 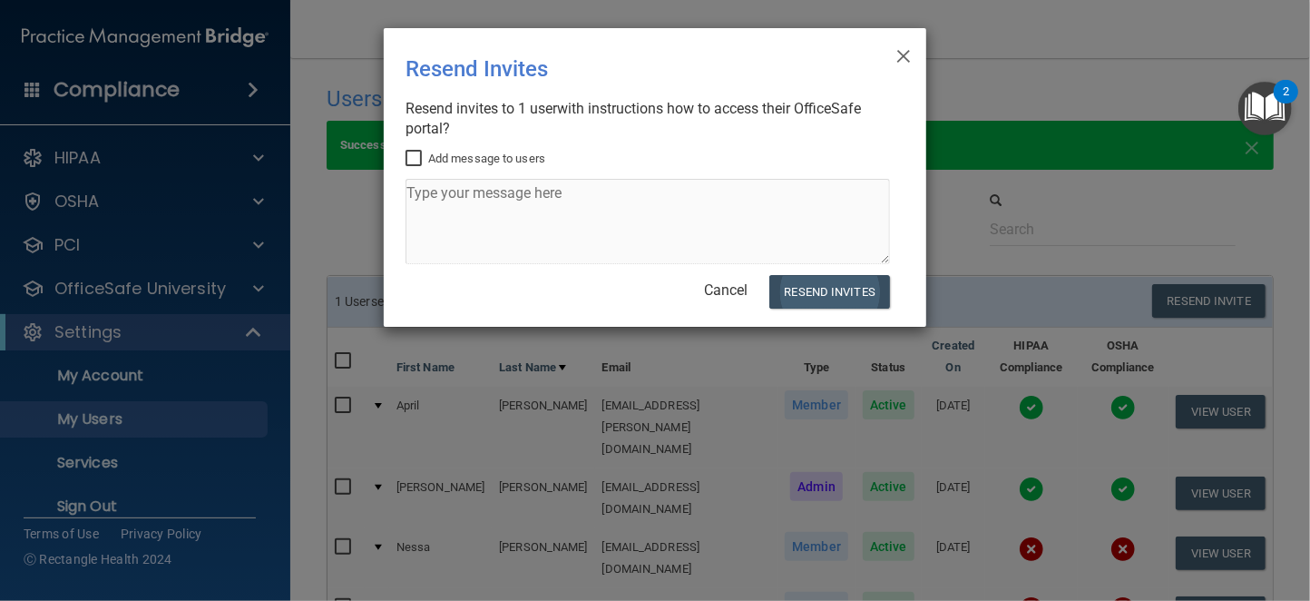 What do you see at coordinates (648, 119) in the screenshot?
I see `div: Resend invites to 1 user with instructions how to access their OfficeSafe portal?` at bounding box center [648, 119].